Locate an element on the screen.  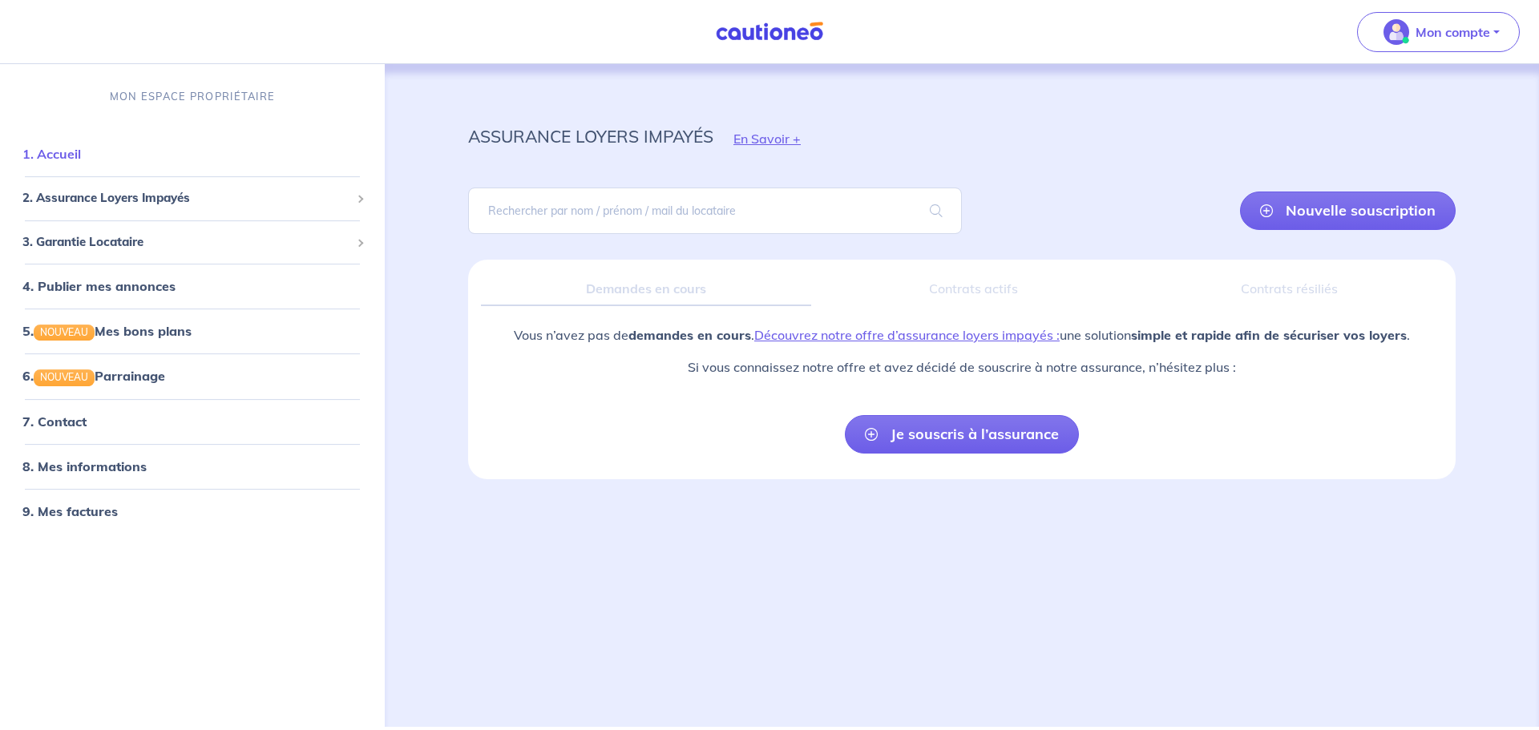
strong: demandes en cours is located at coordinates (689, 335).